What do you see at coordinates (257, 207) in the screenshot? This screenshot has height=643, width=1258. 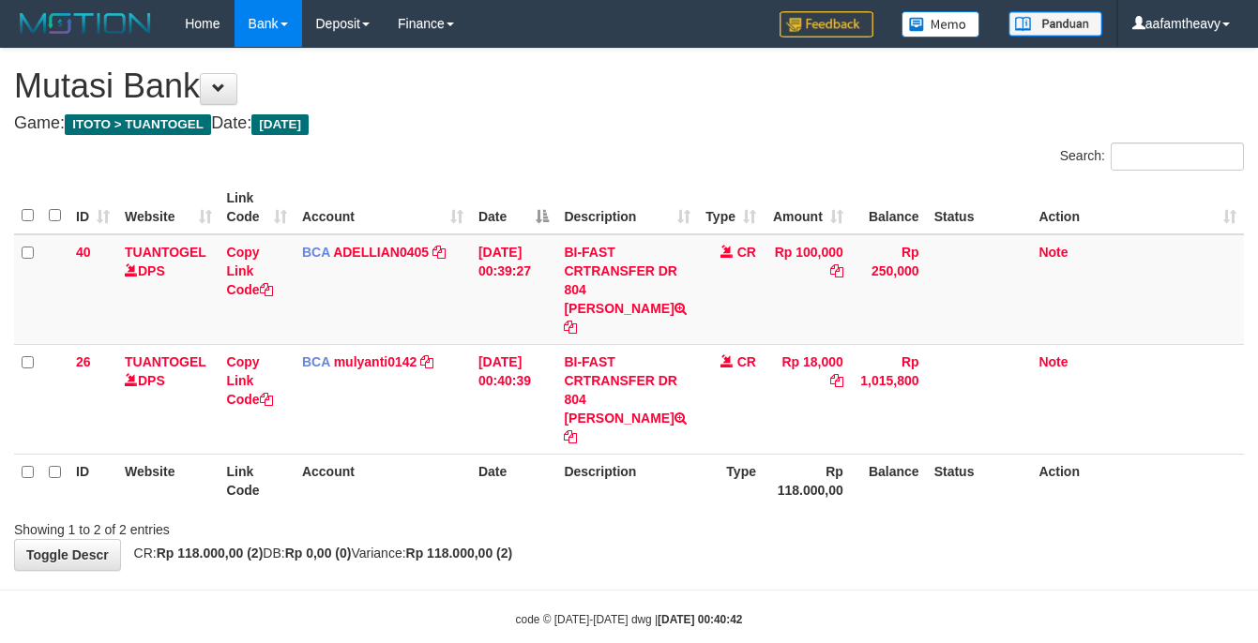 I see `th: Link Code: activate to sort column ascending` at bounding box center [257, 207].